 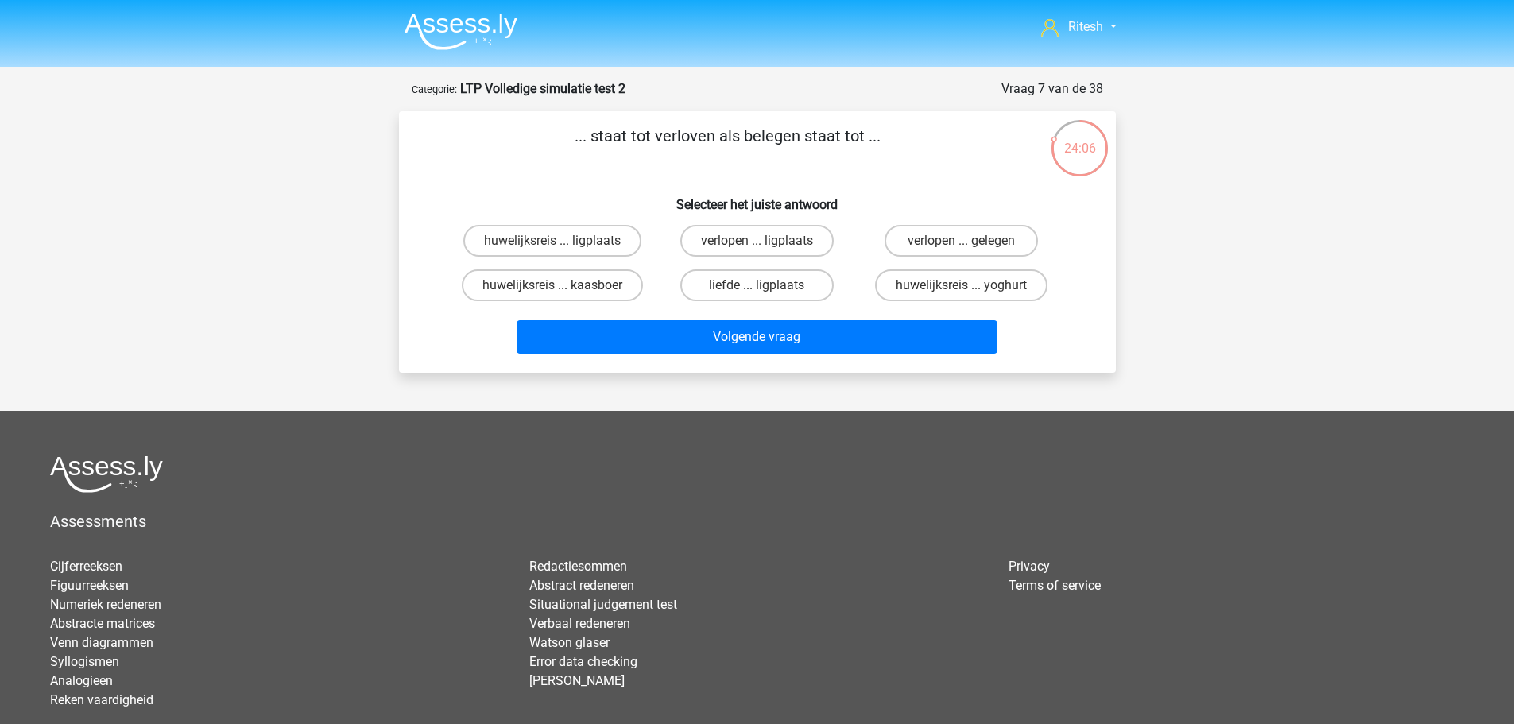 I want to click on a: Terms of service, so click(x=1055, y=585).